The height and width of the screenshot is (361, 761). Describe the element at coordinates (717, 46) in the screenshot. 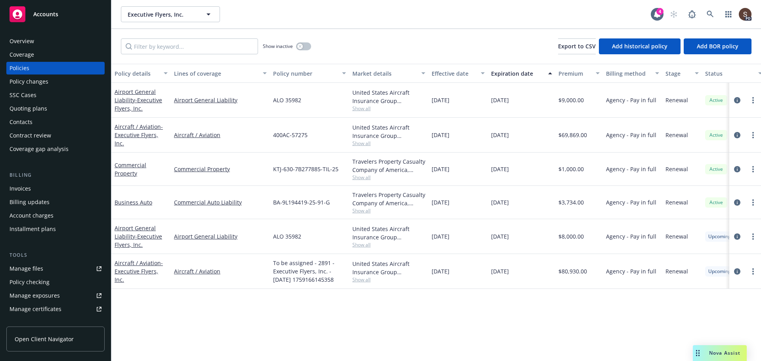

I see `button: Add BOR policy` at that location.